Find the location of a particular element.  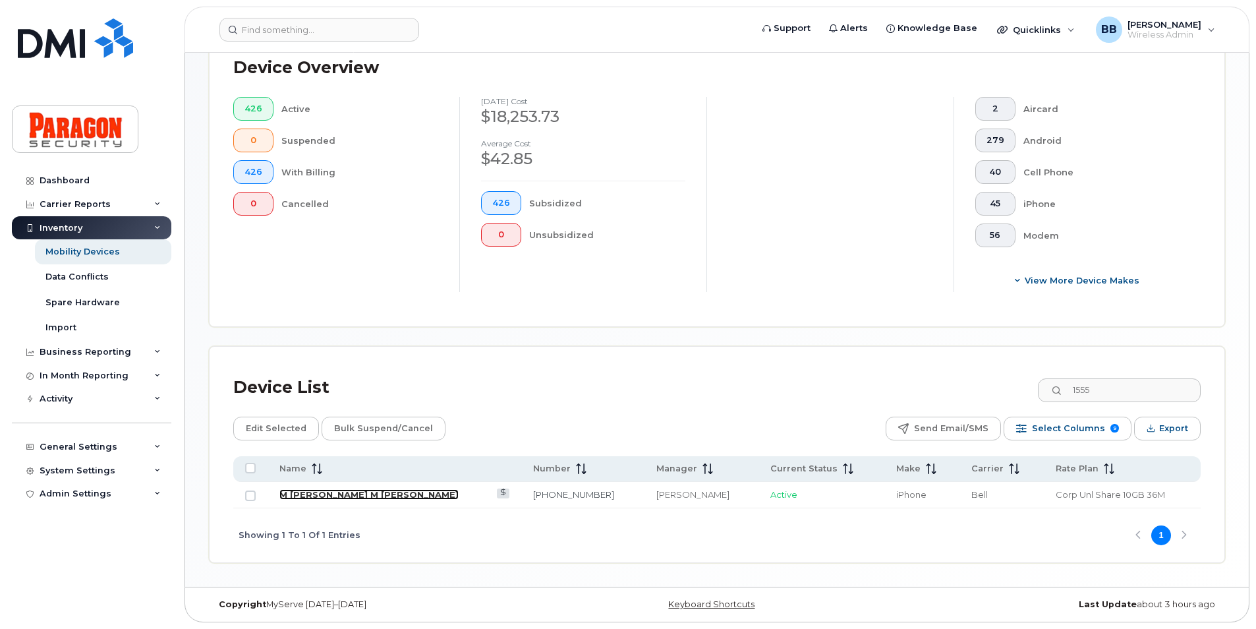

div: $18,253.73 is located at coordinates (583, 117).